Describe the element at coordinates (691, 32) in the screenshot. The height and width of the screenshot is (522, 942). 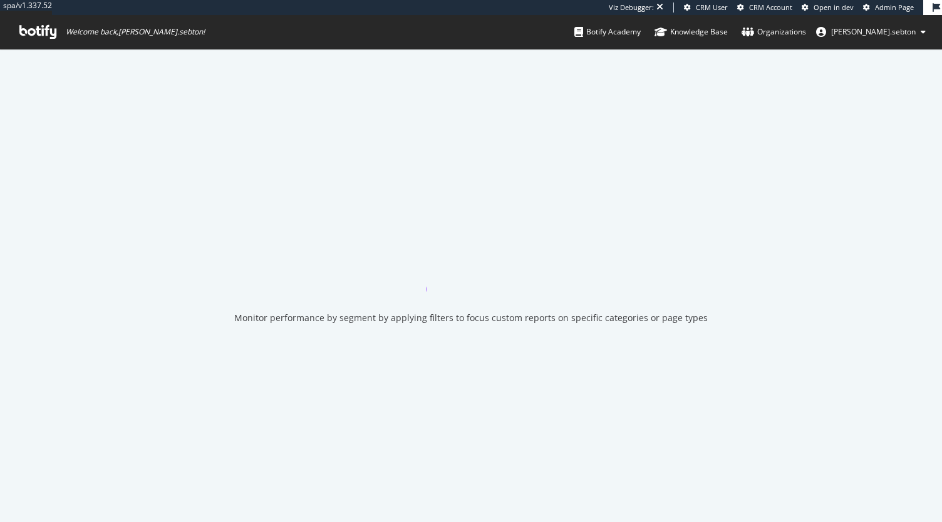
I see `a: Knowledge Base` at that location.